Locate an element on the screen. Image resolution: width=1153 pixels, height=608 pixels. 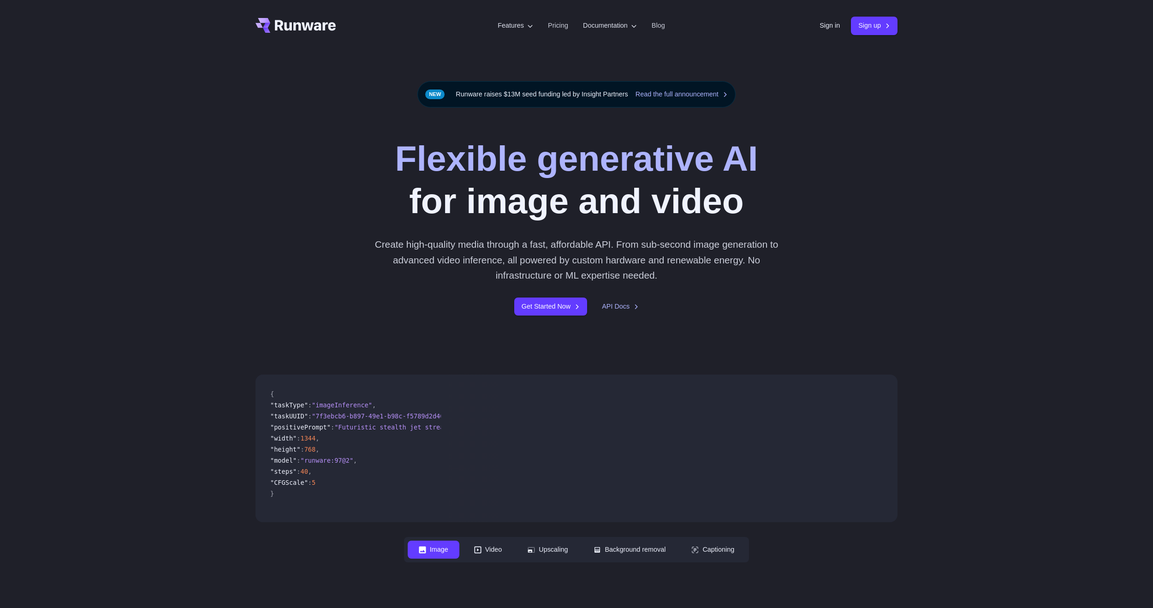
a: API Docs is located at coordinates (620, 306).